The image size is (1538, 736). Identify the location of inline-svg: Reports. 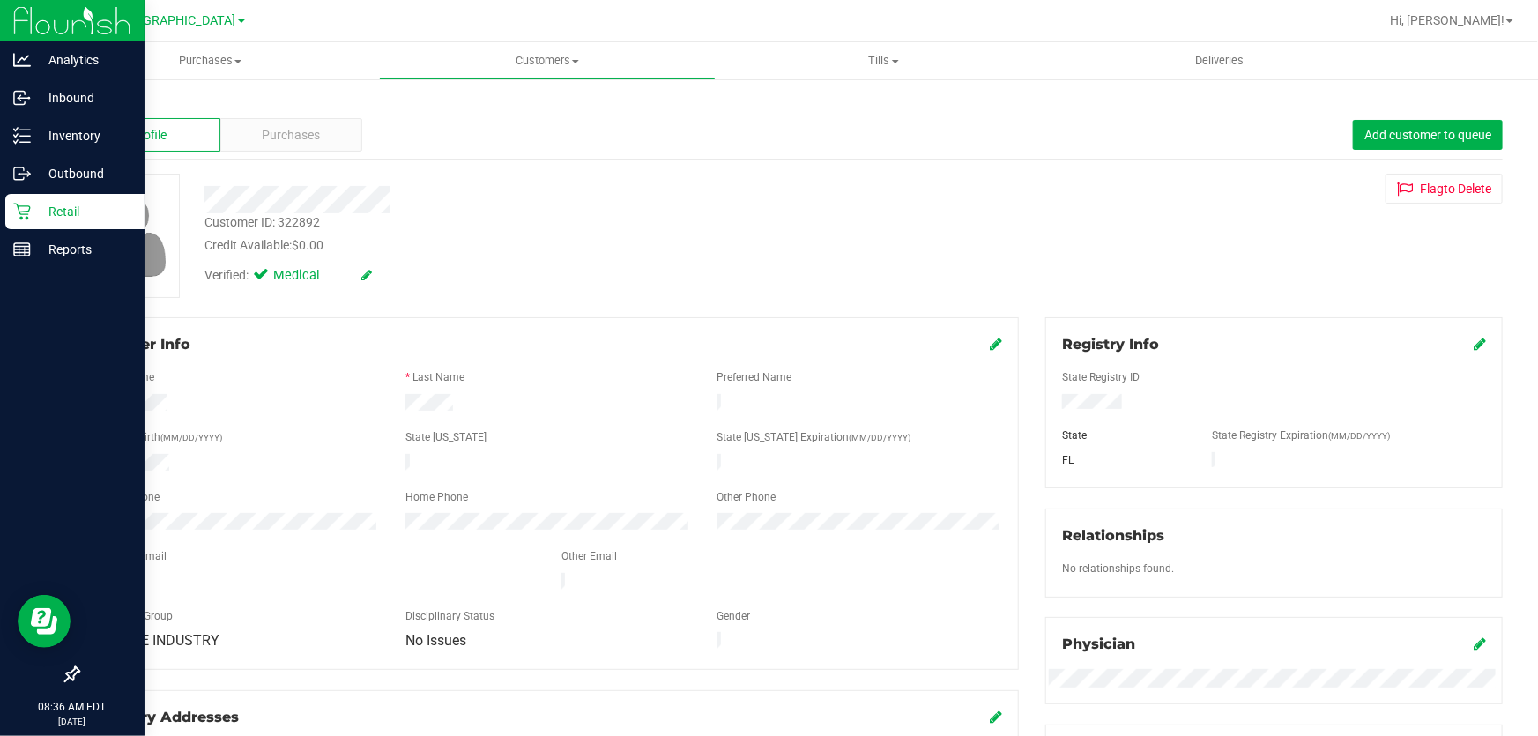
(22, 249).